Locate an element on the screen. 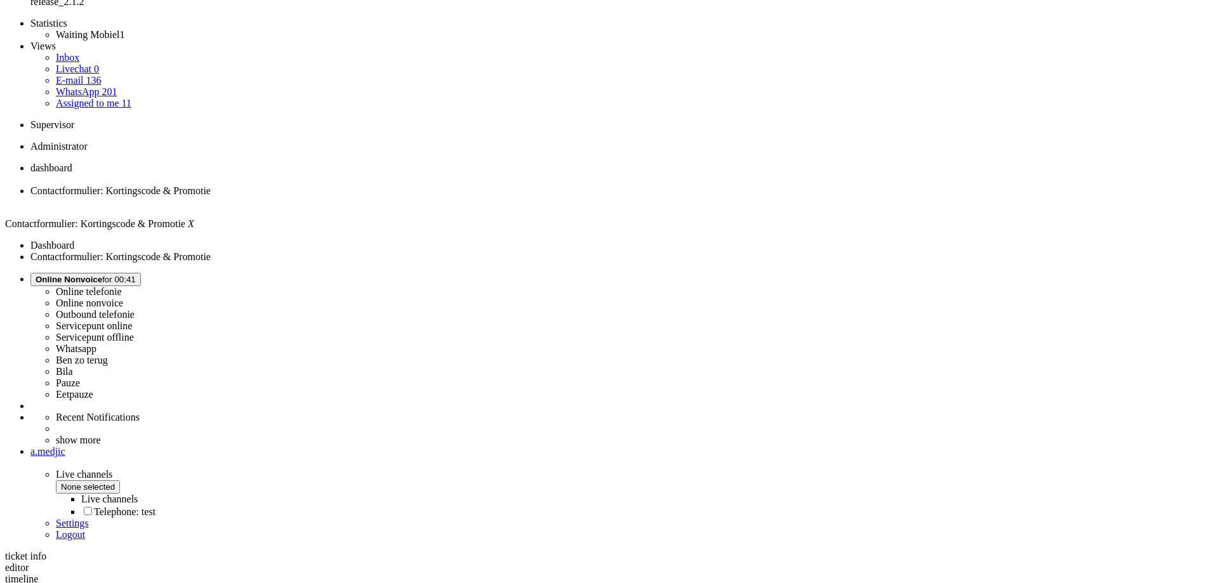 This screenshot has height=583, width=1209. label: Bila is located at coordinates (64, 371).